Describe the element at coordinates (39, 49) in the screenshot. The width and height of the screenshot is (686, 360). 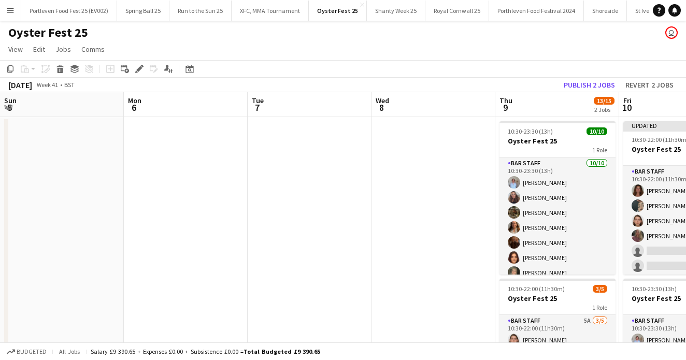
I see `span: Edit` at that location.